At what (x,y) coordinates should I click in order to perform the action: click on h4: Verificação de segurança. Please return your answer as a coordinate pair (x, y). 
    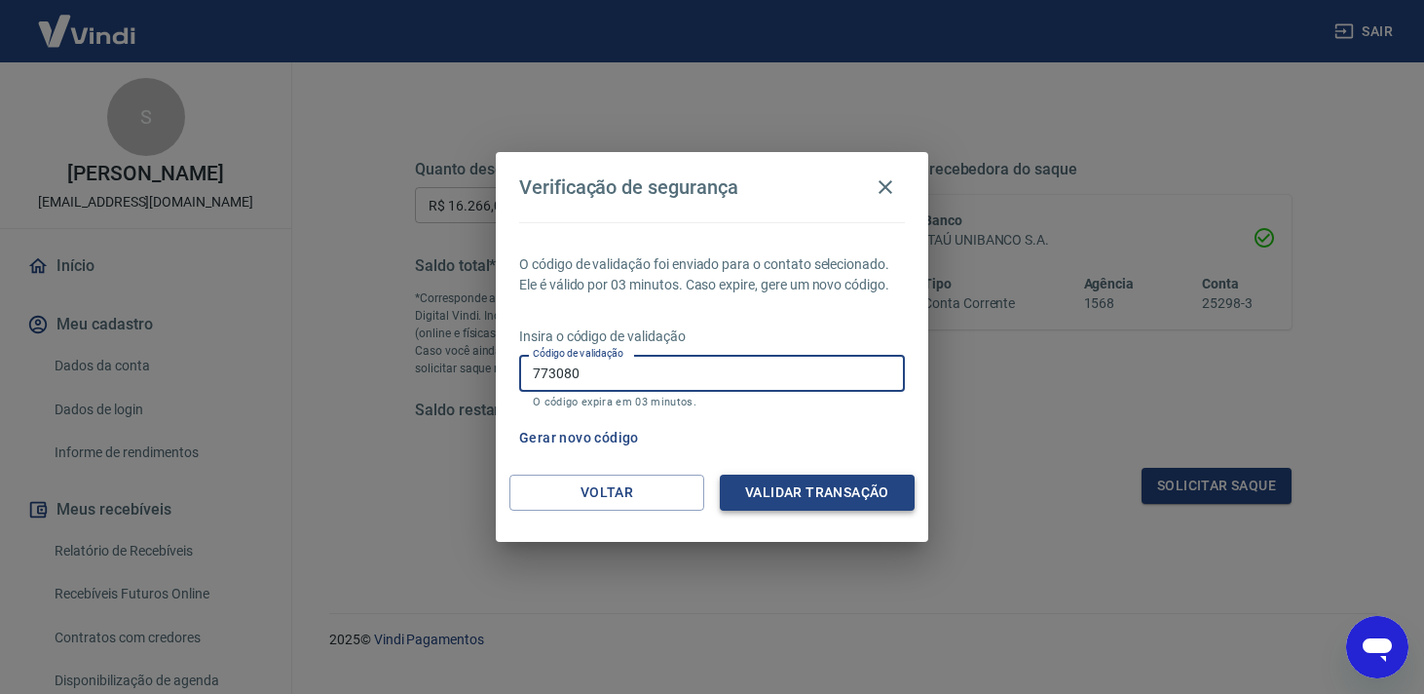
    Looking at the image, I should click on (628, 187).